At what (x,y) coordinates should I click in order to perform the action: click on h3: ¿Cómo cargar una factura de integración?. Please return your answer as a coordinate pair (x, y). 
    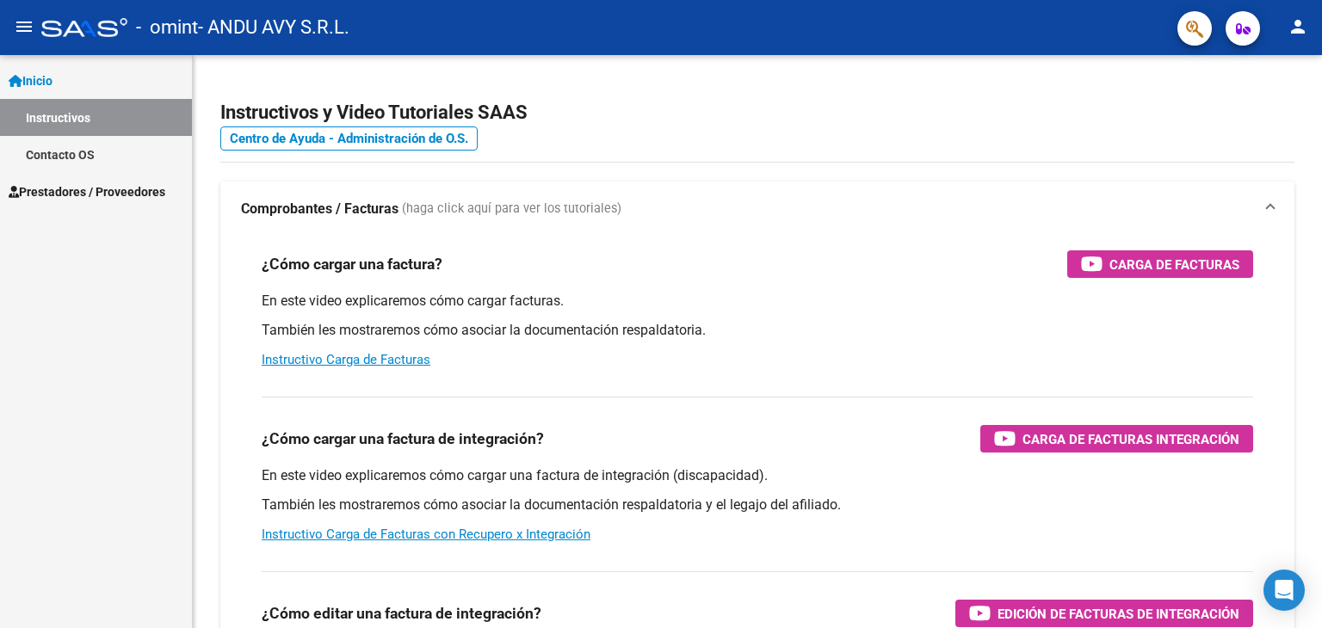
    Looking at the image, I should click on (403, 439).